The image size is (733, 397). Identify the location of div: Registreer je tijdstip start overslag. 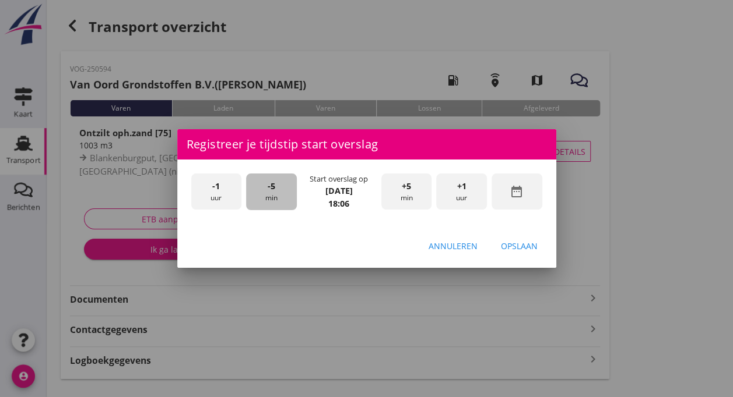
(367, 145).